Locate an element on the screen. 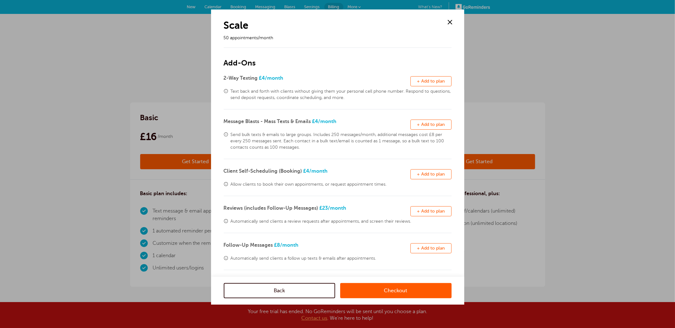  a: Checkout is located at coordinates (396, 291).